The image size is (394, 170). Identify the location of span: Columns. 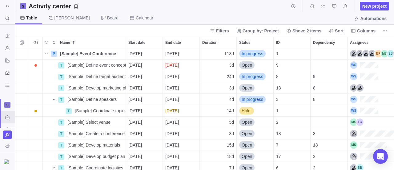
(366, 31).